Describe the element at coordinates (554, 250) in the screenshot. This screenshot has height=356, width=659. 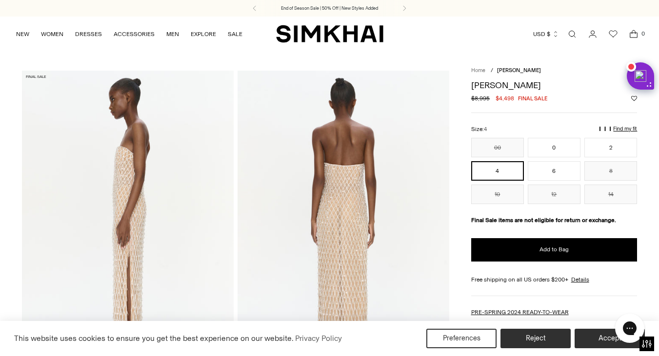
I see `button: Add to Bag` at that location.